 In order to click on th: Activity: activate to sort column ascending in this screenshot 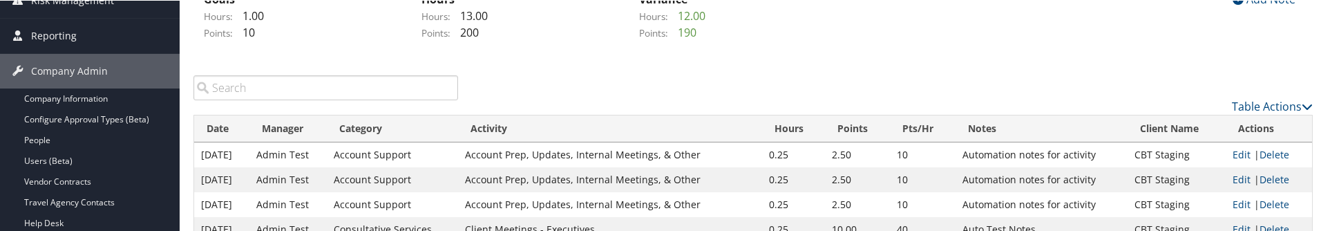, I will do `click(610, 128)`.